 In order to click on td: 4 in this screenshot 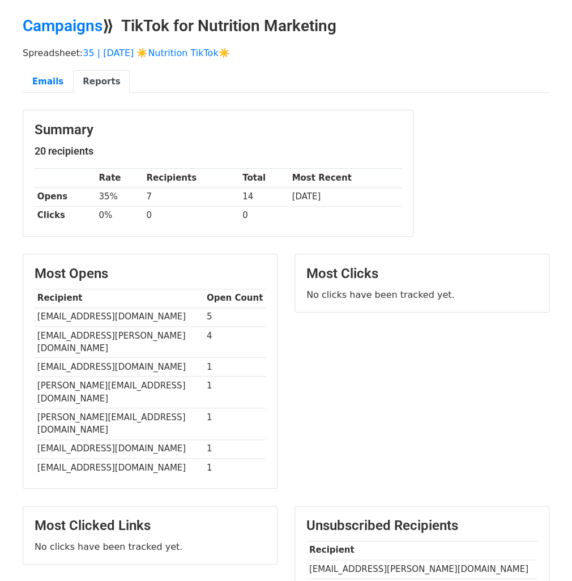, I will do `click(234, 342)`.